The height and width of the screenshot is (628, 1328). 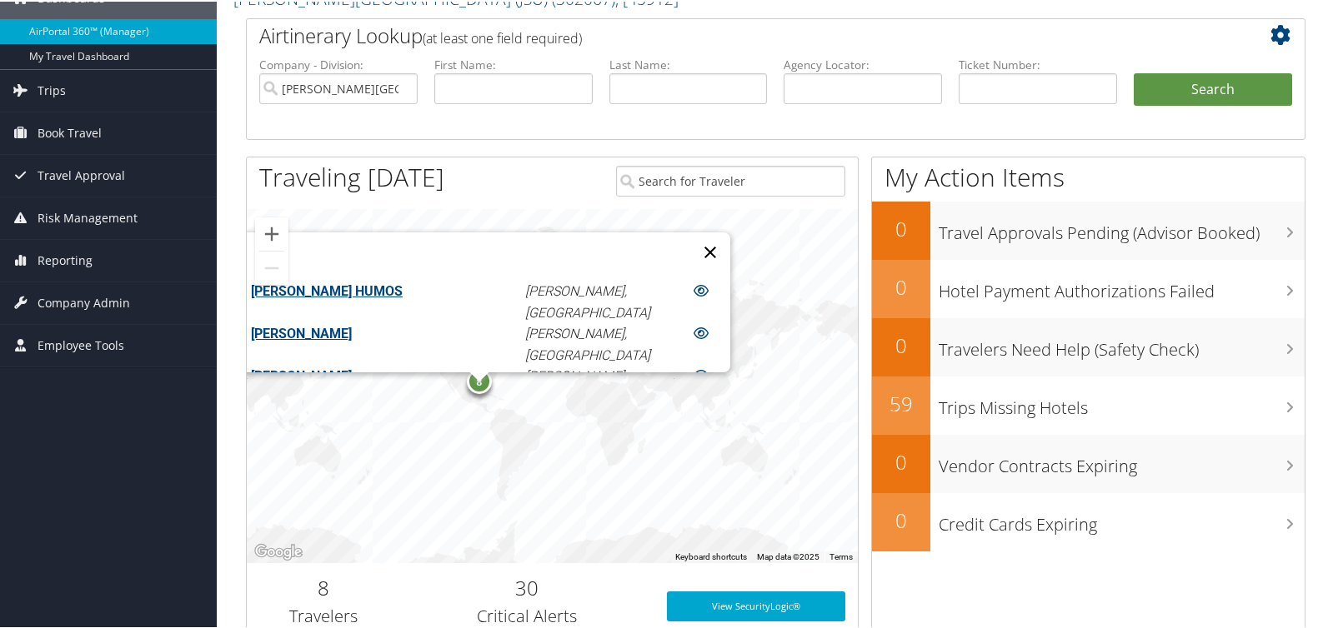 What do you see at coordinates (526, 587) in the screenshot?
I see `h2: 30` at bounding box center [526, 587].